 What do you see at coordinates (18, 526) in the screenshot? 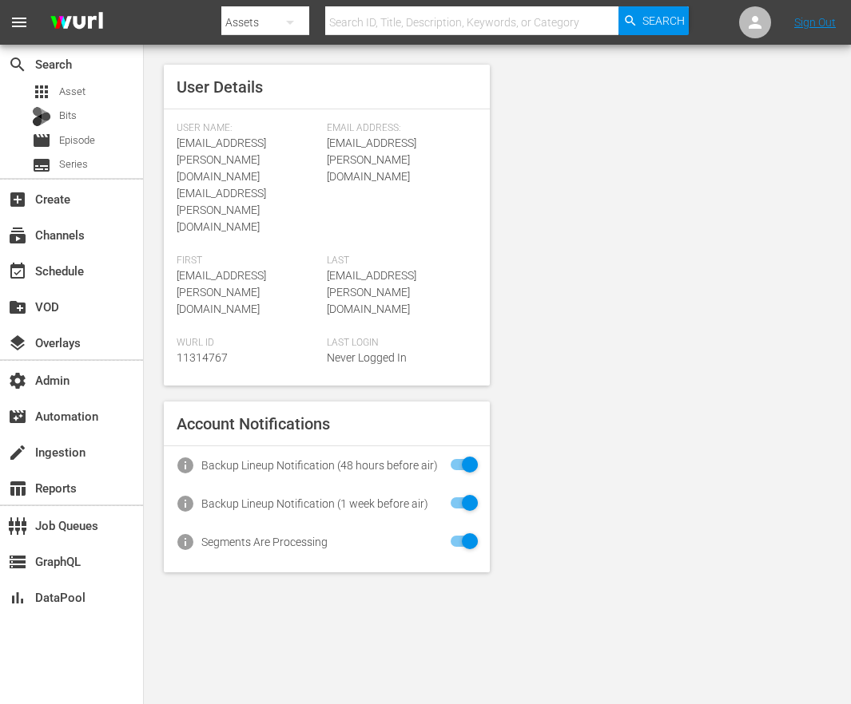
I see `span: Job Queues` at bounding box center [18, 526].